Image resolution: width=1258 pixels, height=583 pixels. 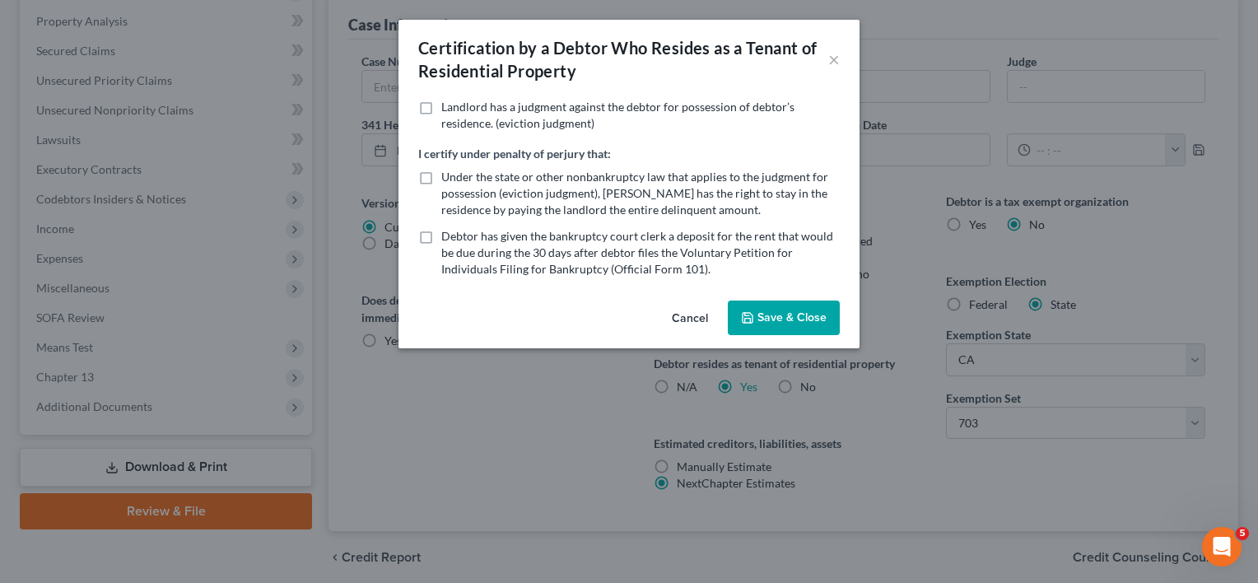 I want to click on span: Debtor has given the bankruptcy court clerk a deposit for the rent that would be due during the 3..., so click(x=637, y=252).